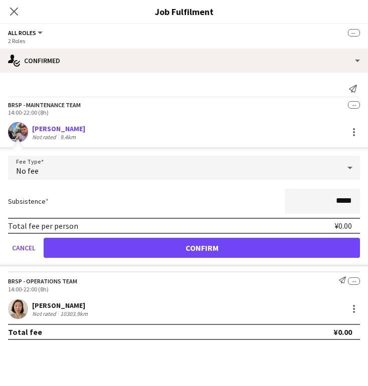  What do you see at coordinates (27, 171) in the screenshot?
I see `span: No fee` at bounding box center [27, 171].